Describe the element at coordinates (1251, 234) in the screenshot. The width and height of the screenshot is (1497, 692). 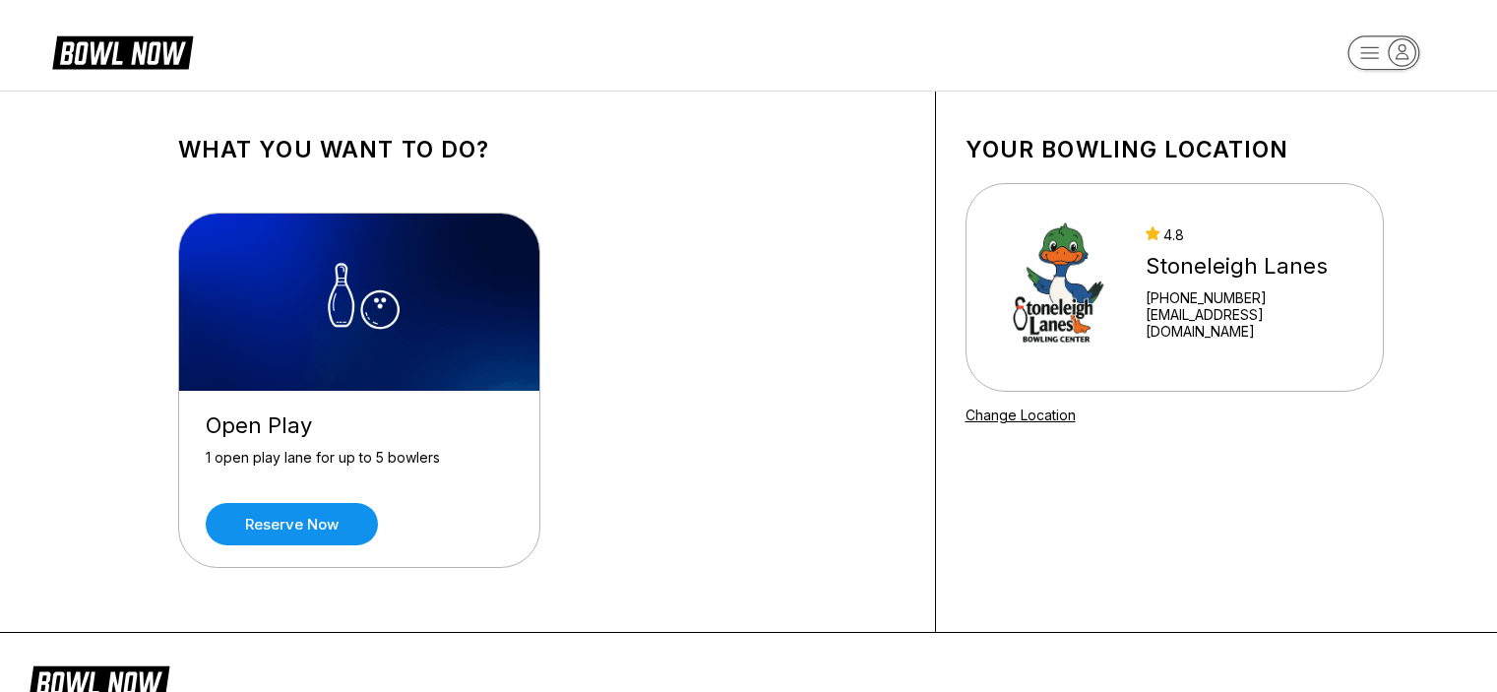
I see `div: 4.8` at that location.